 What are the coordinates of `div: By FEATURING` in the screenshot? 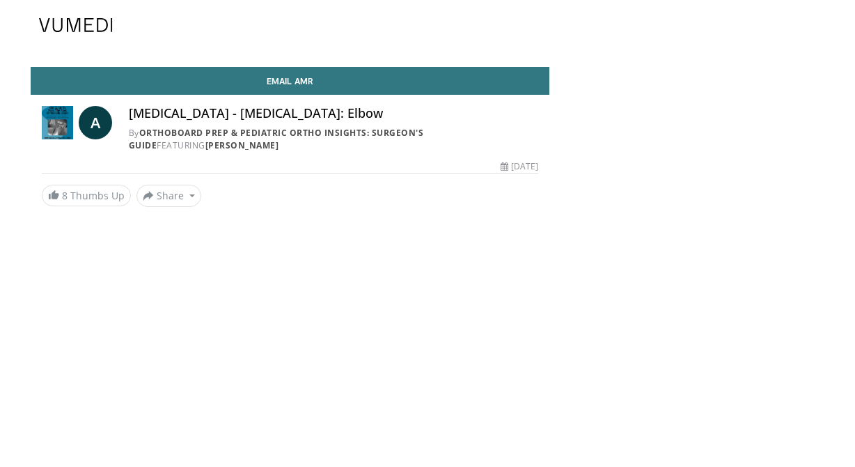 It's located at (334, 139).